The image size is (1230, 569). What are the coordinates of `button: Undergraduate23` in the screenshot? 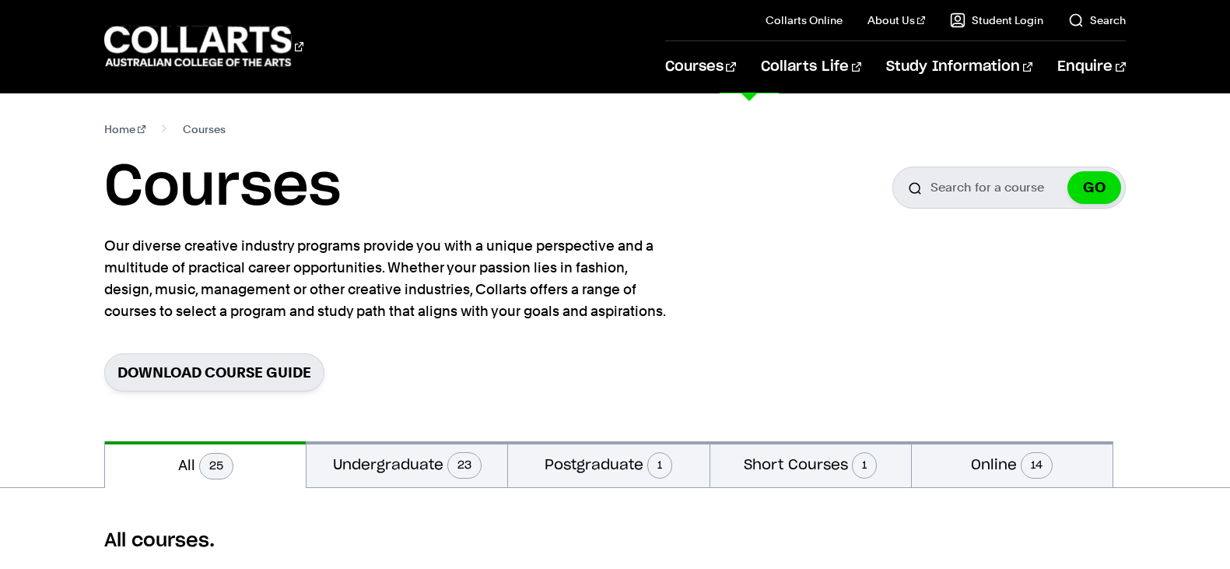 It's located at (407, 464).